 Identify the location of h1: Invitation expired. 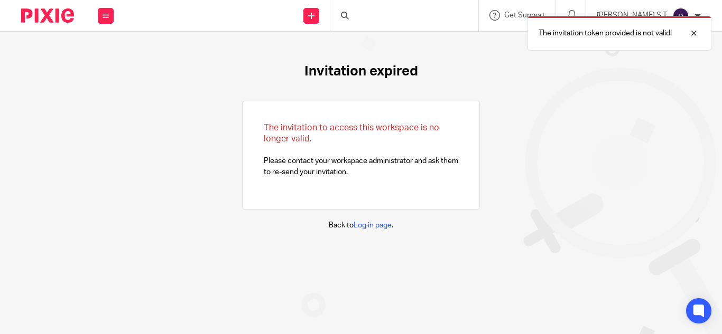
(361, 71).